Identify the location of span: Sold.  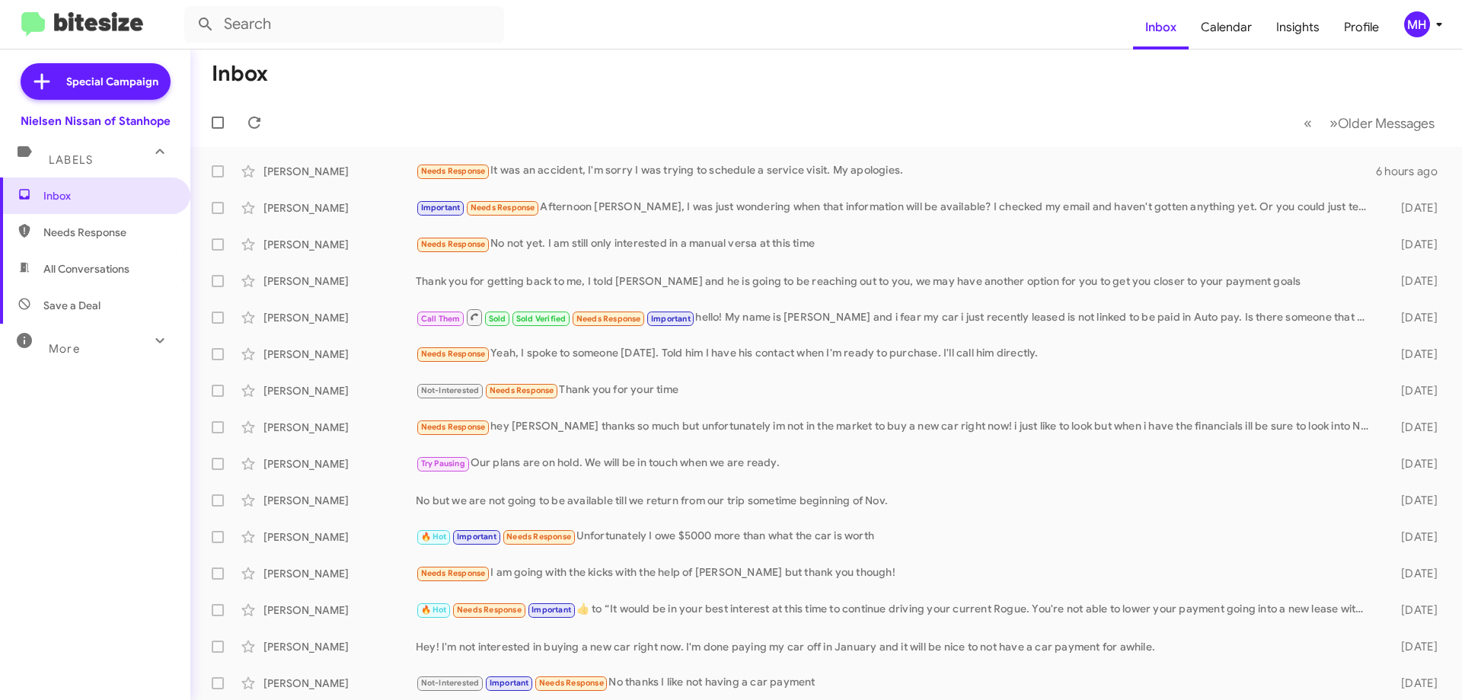
(497, 318).